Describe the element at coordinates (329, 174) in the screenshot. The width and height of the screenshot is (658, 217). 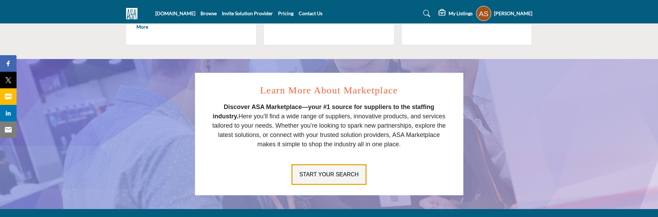
I see `button: Start Your Search` at that location.